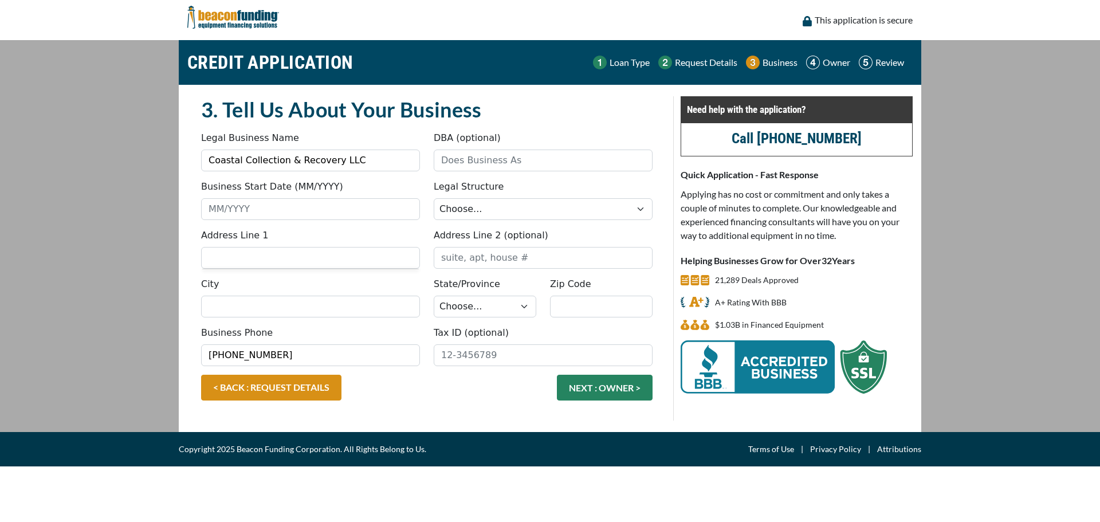 This screenshot has width=1100, height=522. Describe the element at coordinates (863, 20) in the screenshot. I see `p: This application is secure` at that location.